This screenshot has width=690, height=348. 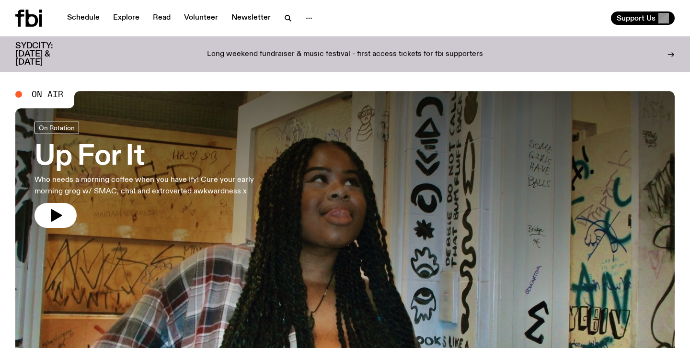 I want to click on h3: Up For It, so click(x=157, y=157).